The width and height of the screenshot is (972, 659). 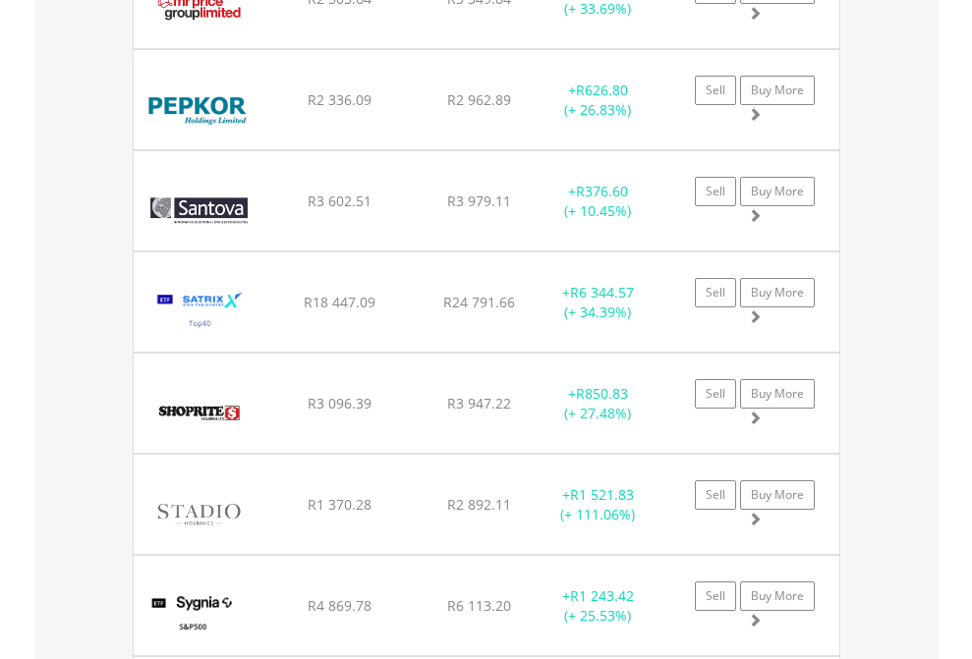 I want to click on span: R6 344.57, so click(x=601, y=292).